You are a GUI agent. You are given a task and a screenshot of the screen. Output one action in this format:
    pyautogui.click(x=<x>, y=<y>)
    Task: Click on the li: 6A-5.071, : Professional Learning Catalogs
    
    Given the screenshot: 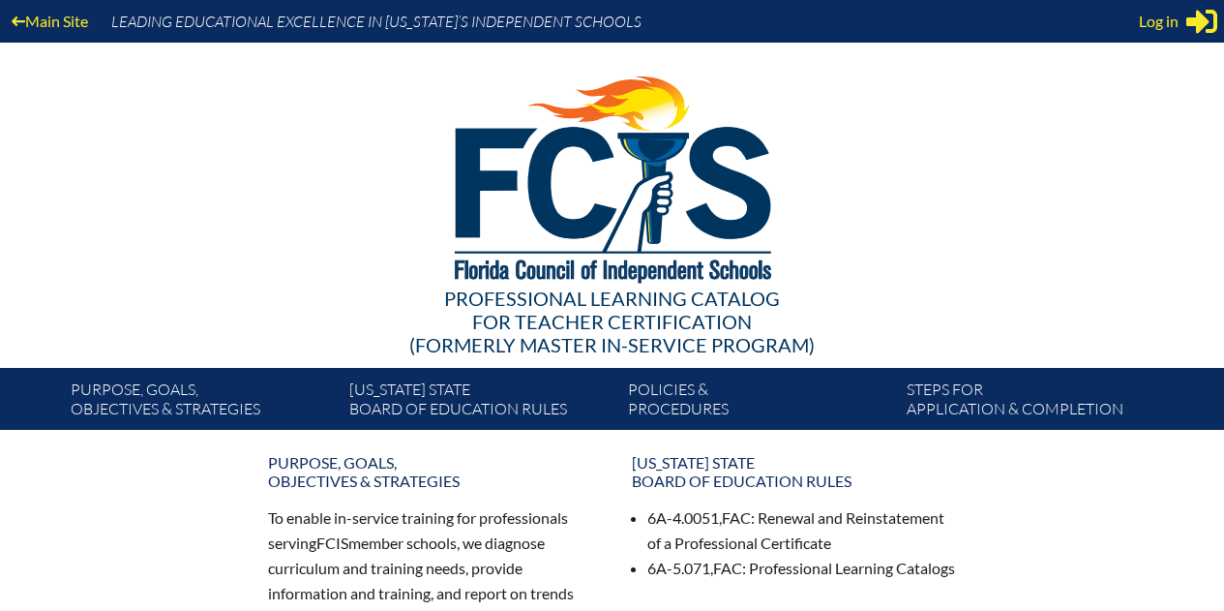 What is the action you would take?
    pyautogui.click(x=802, y=568)
    